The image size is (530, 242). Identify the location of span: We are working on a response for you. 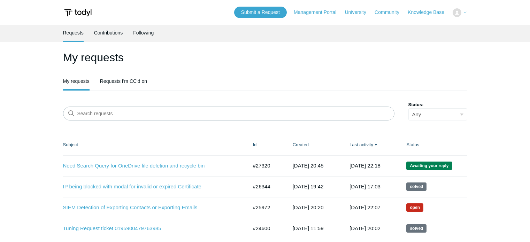
(415, 208).